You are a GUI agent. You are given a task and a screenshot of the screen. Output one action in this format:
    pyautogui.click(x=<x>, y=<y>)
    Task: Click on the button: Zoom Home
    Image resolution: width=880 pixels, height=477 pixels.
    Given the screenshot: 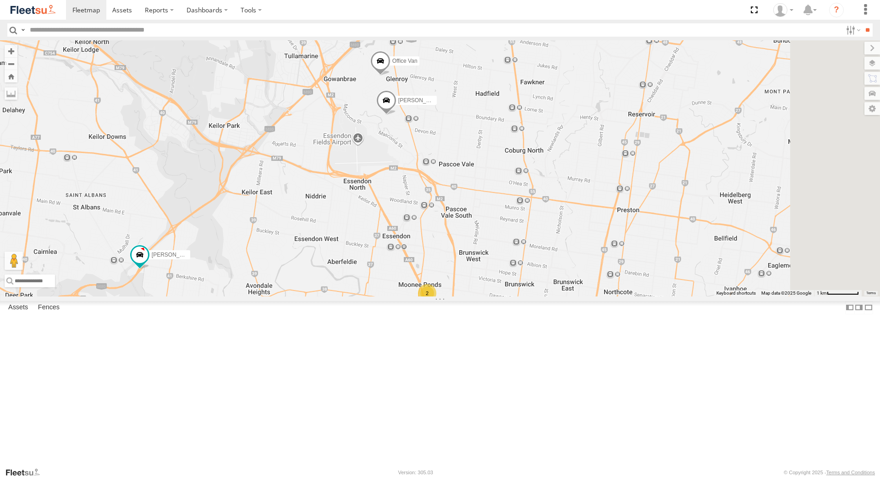 What is the action you would take?
    pyautogui.click(x=11, y=76)
    